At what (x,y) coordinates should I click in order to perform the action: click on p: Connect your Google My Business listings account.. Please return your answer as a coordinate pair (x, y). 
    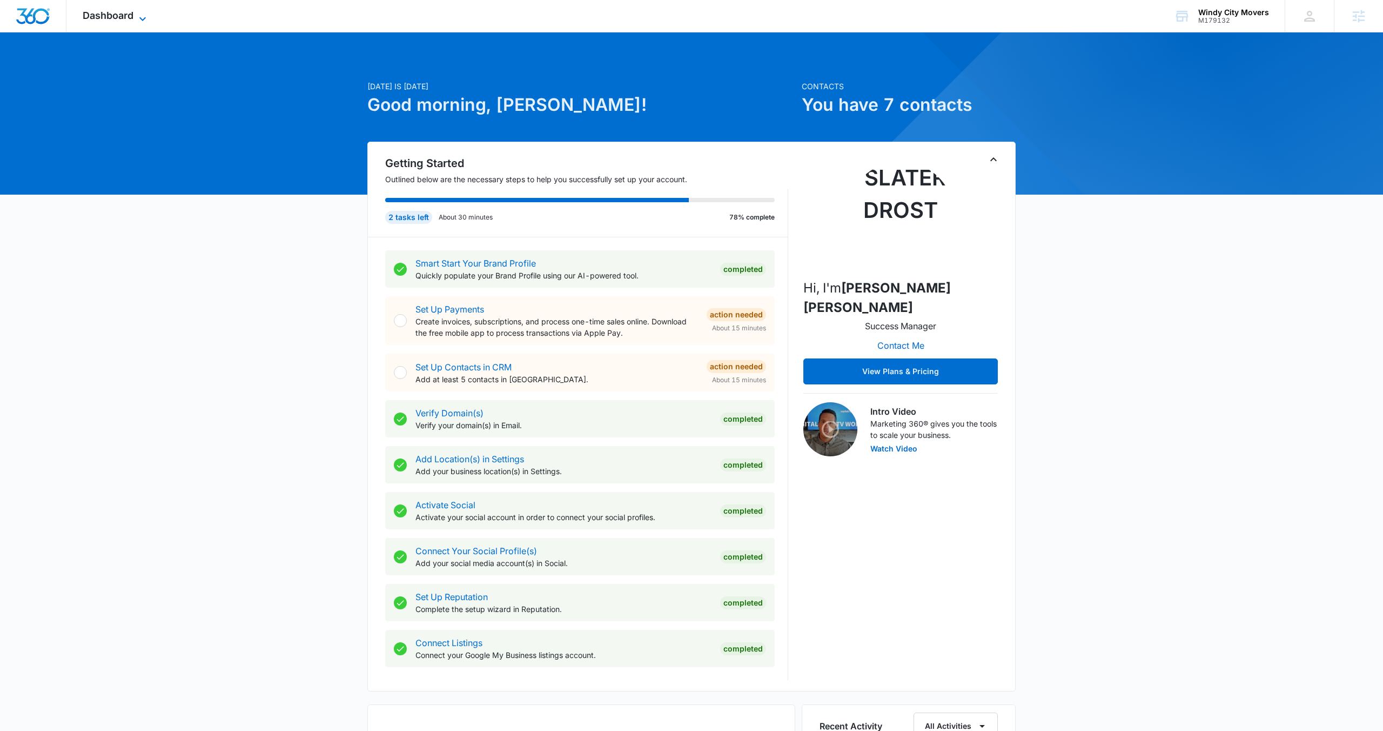
    Looking at the image, I should click on (564, 654).